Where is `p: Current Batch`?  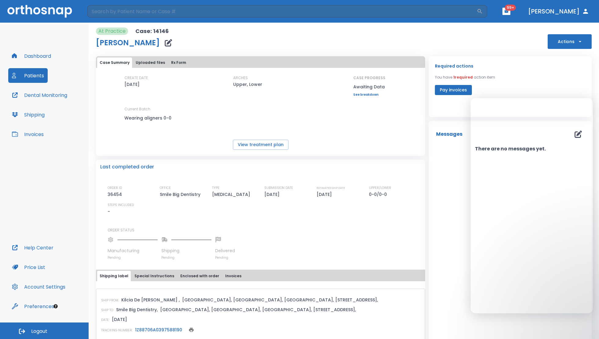 p: Current Batch is located at coordinates (152, 109).